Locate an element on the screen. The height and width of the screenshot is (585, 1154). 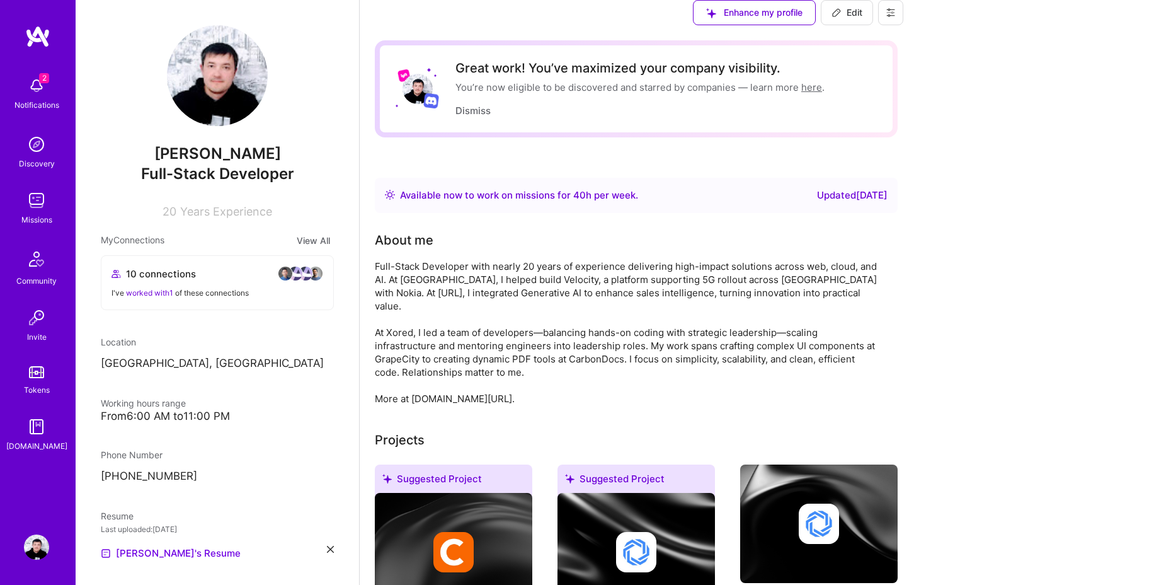
button: View All is located at coordinates (313, 240).